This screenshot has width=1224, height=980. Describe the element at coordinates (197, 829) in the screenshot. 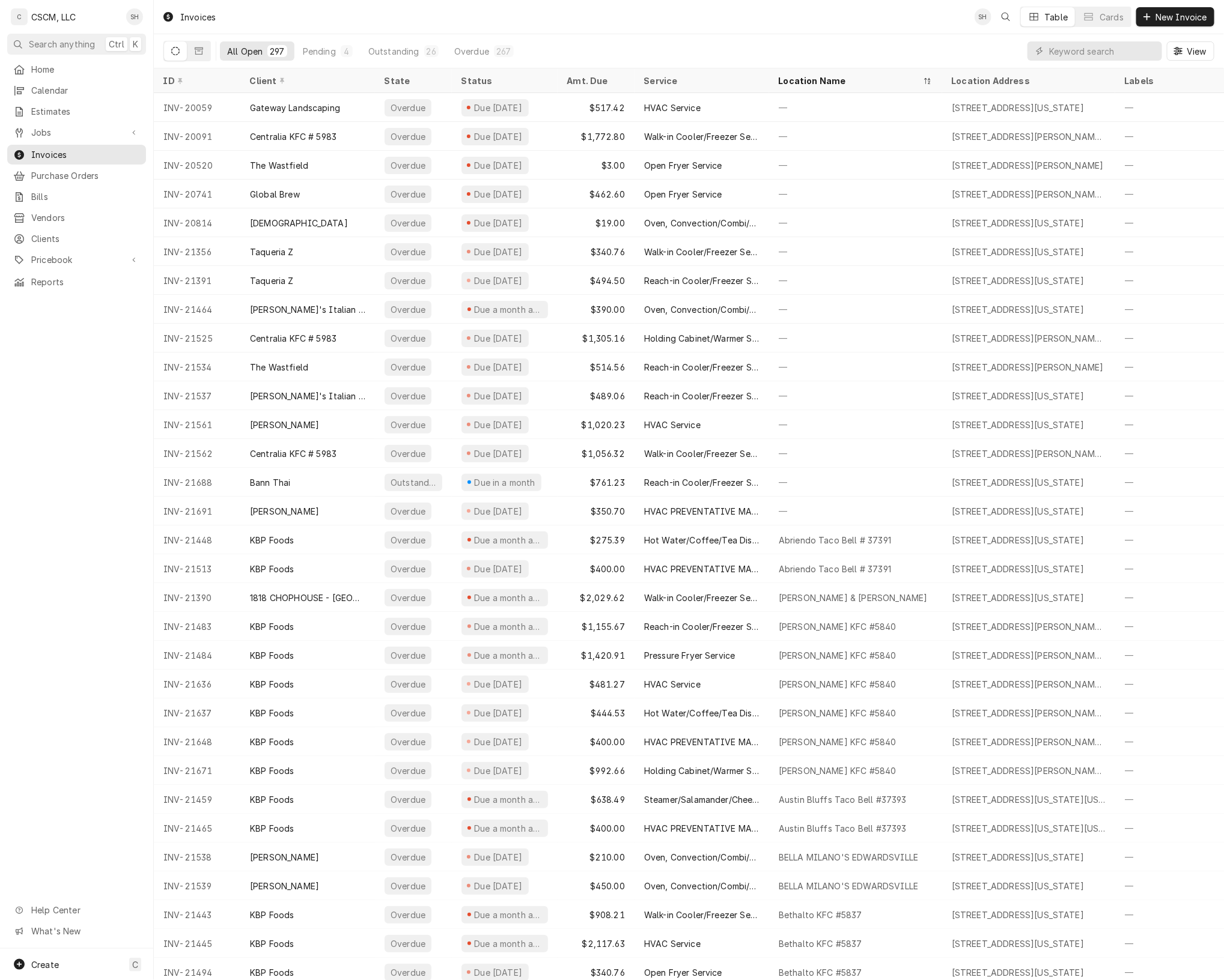

I see `div: INV-21465` at that location.